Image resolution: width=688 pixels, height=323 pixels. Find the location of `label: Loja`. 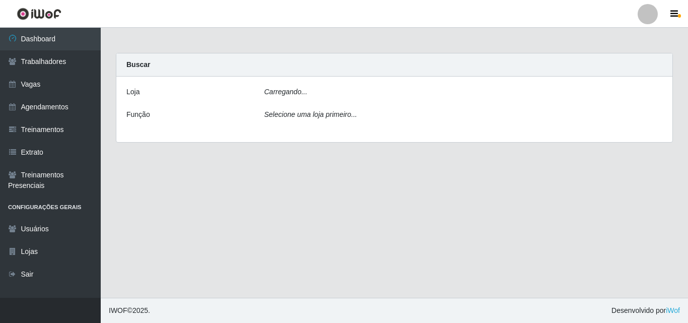

label: Loja is located at coordinates (133, 92).